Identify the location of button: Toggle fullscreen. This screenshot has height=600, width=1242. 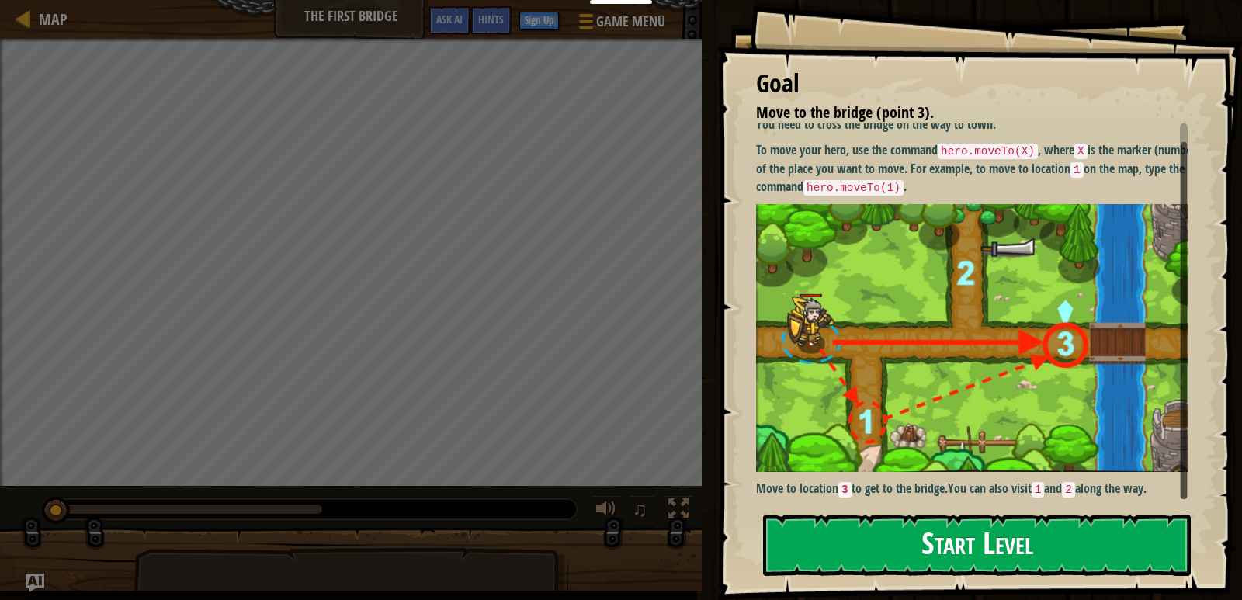
(678, 511).